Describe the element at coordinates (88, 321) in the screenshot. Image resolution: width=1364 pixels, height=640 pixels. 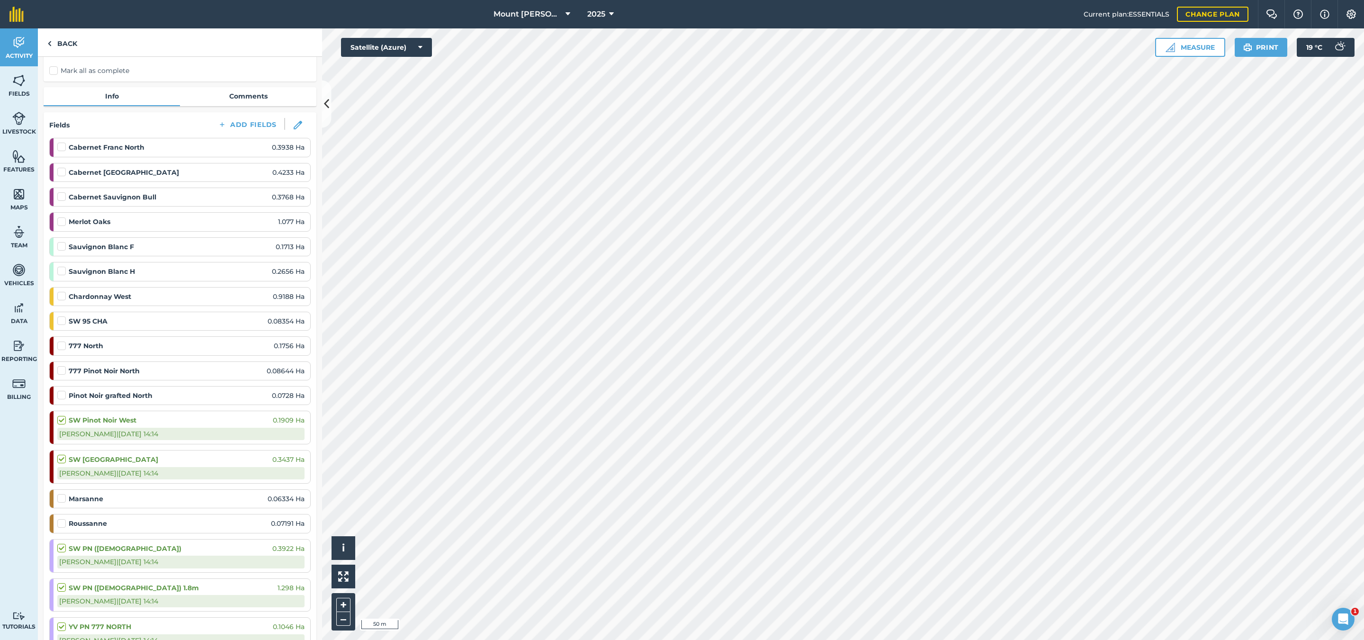
I see `strong: SW 95 CHA` at that location.